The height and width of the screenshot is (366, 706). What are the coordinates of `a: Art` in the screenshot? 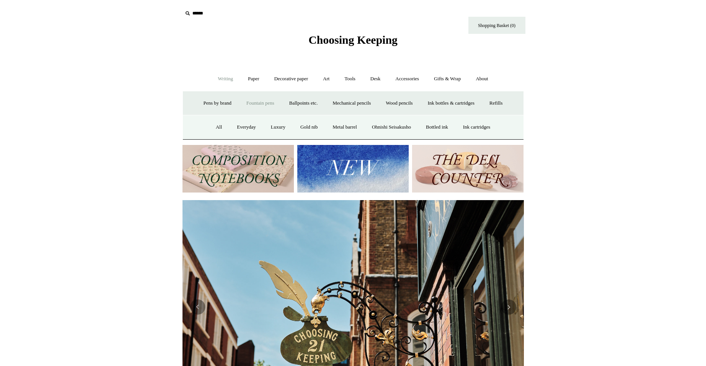 It's located at (326, 79).